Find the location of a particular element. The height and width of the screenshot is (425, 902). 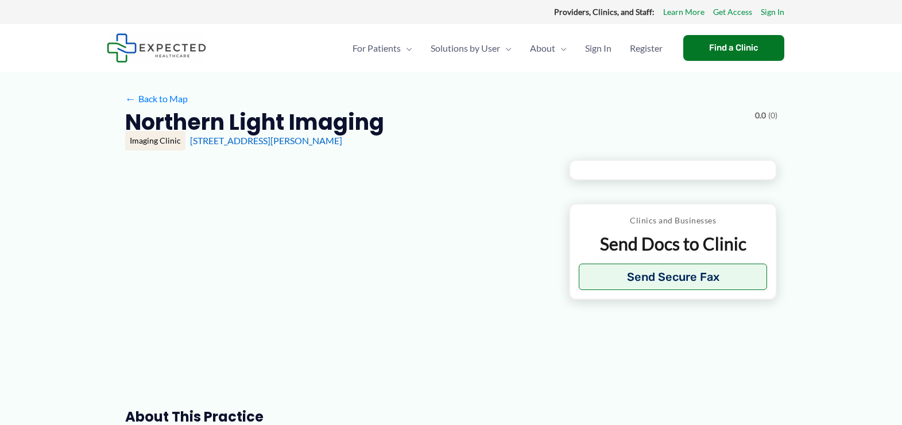

span: Register is located at coordinates (646, 48).